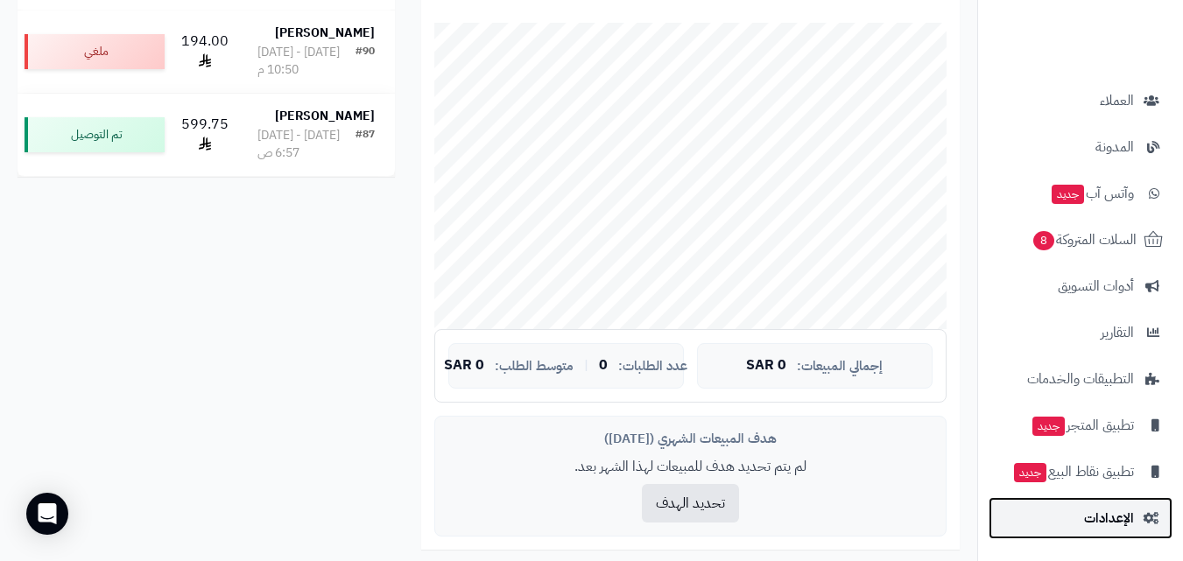  I want to click on div: v 4.0.25, so click(67, 35).